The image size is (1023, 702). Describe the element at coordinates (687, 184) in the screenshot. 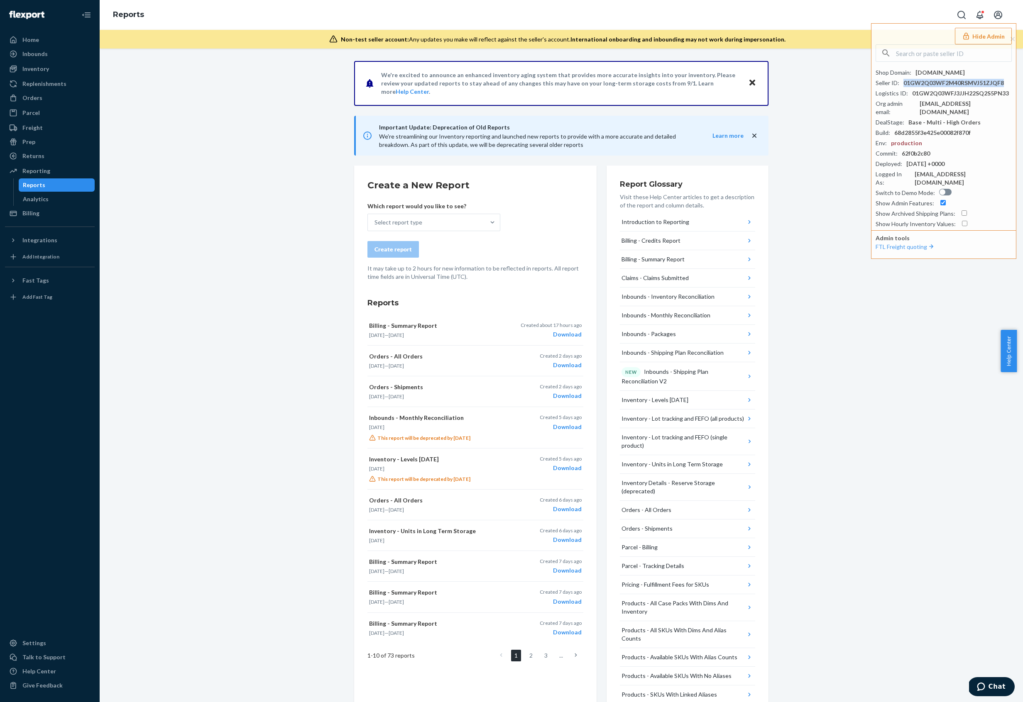

I see `h3: Report Glossary` at that location.